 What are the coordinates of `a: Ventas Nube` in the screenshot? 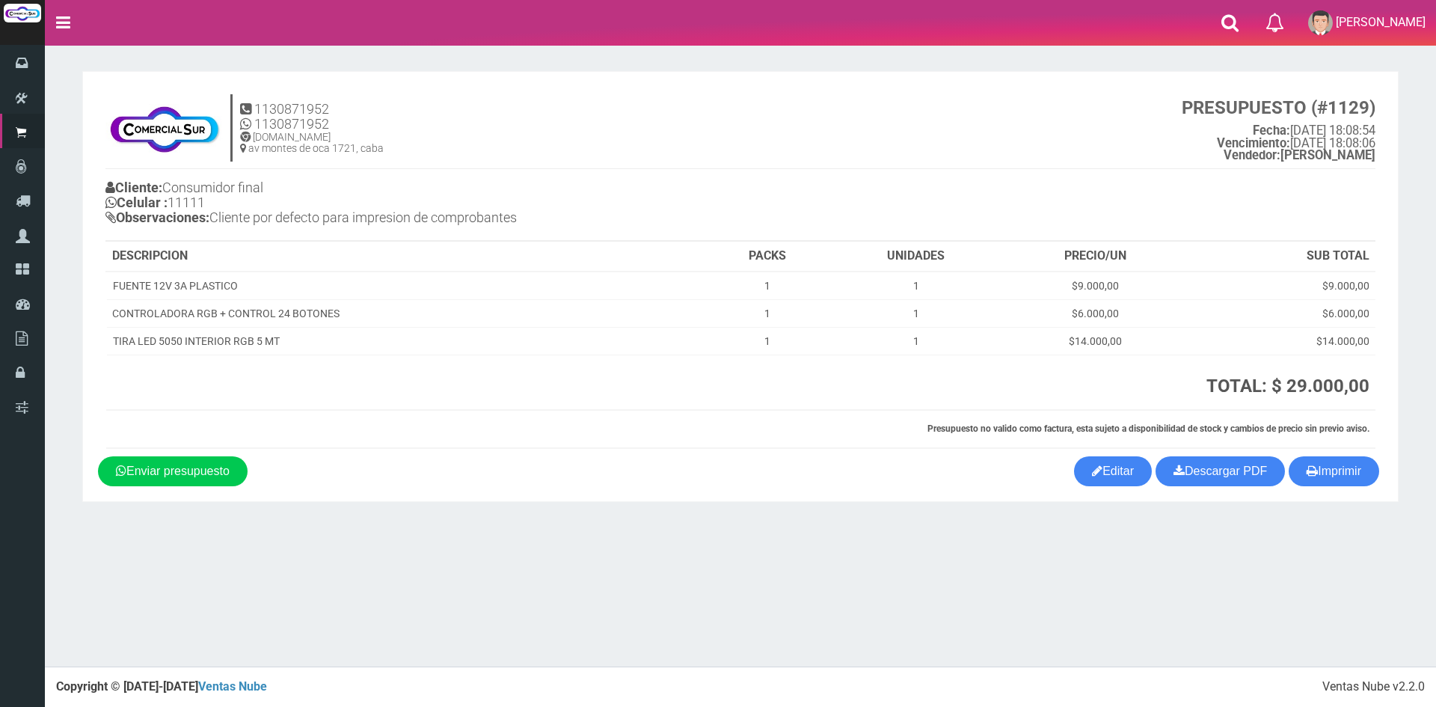 It's located at (233, 686).